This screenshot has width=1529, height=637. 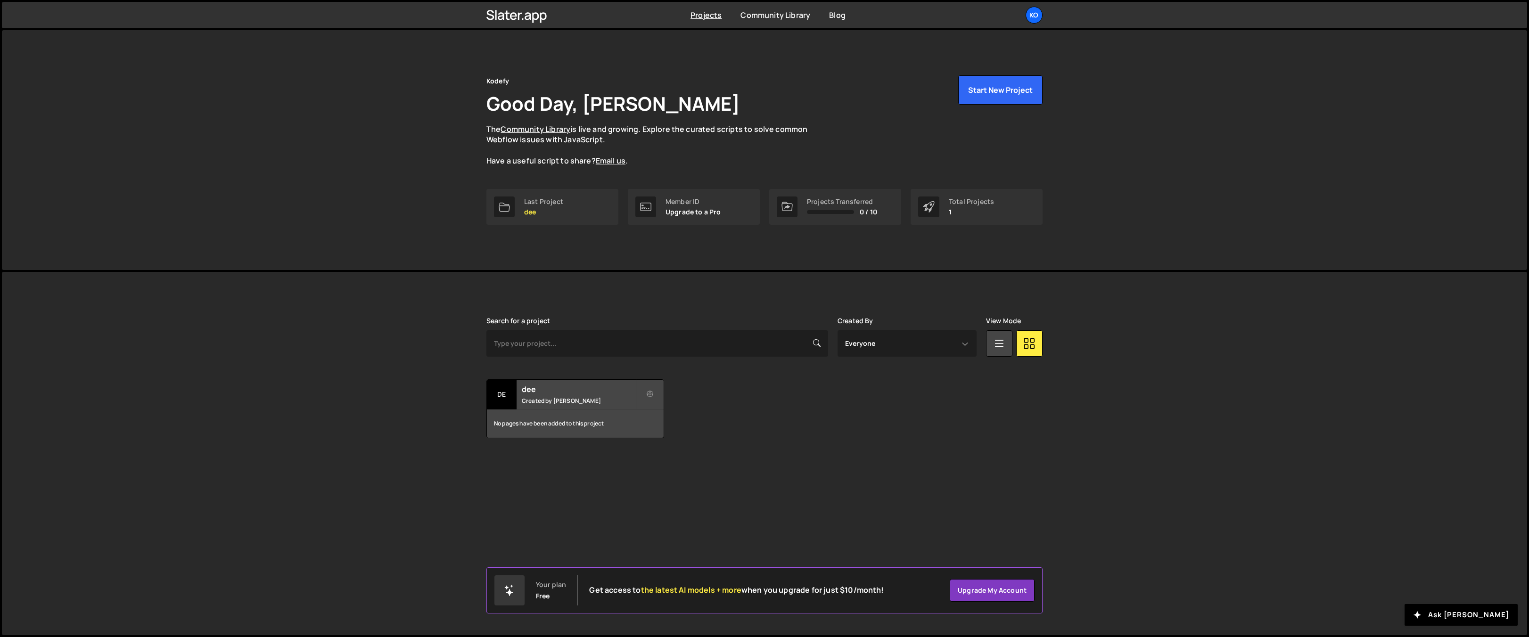 I want to click on div: de, so click(x=502, y=395).